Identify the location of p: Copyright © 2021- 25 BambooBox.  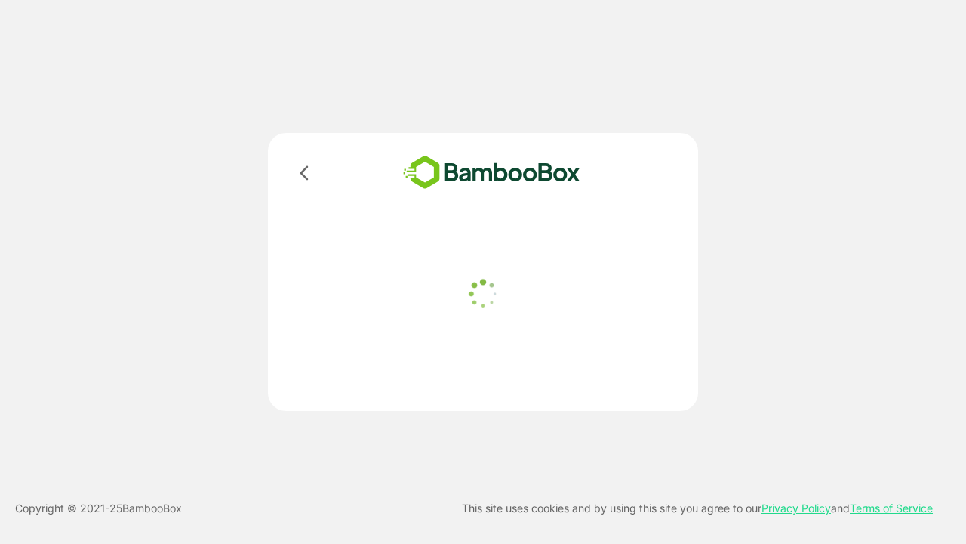
(98, 508).